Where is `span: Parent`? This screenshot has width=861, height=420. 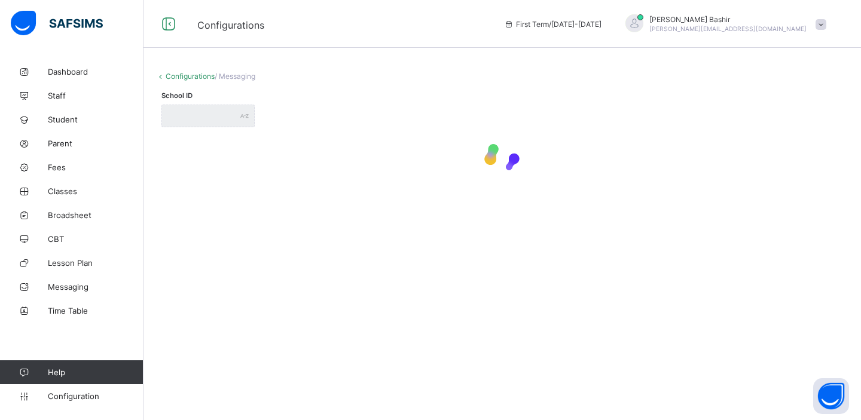
span: Parent is located at coordinates (96, 144).